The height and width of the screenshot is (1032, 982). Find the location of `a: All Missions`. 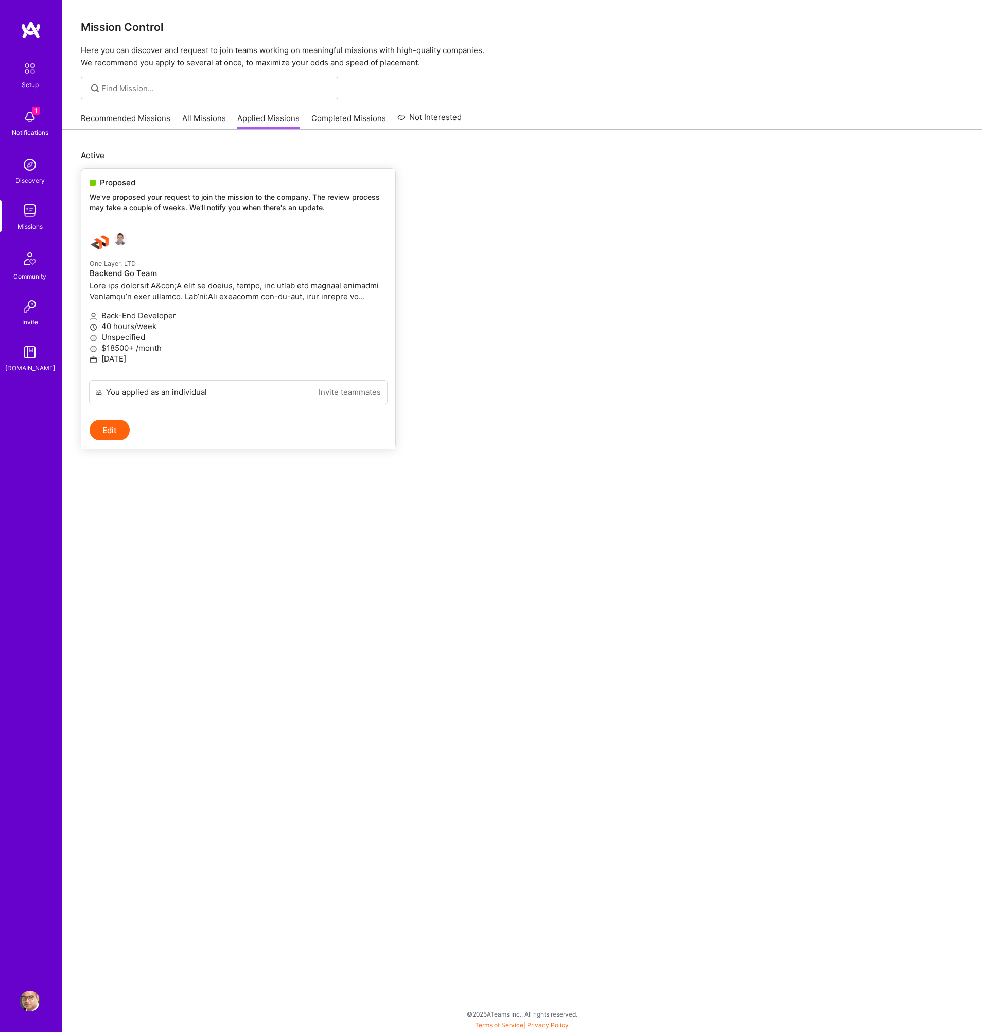

a: All Missions is located at coordinates (204, 121).